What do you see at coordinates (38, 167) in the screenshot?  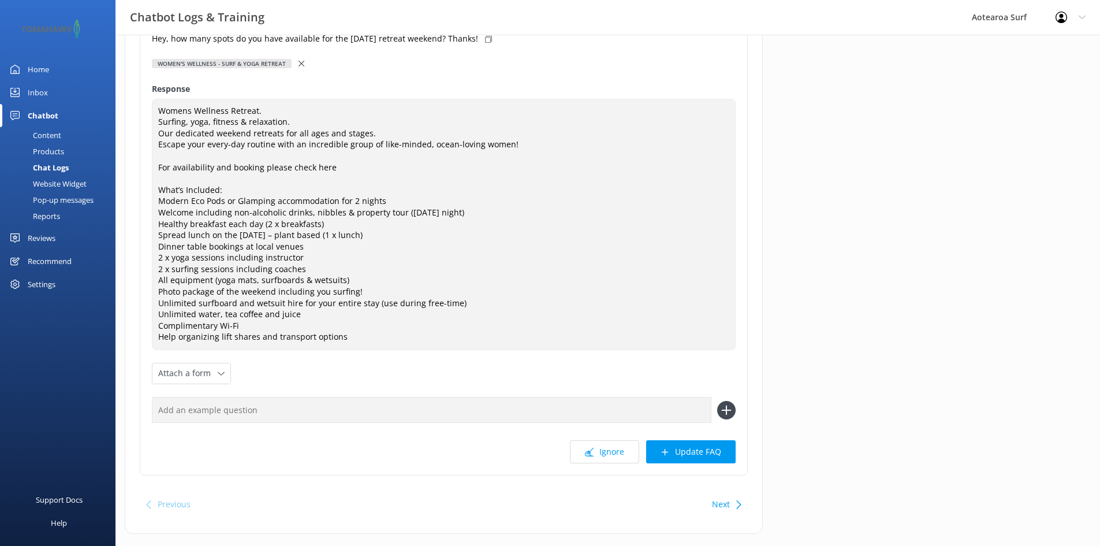 I see `div: Chat Logs` at bounding box center [38, 167].